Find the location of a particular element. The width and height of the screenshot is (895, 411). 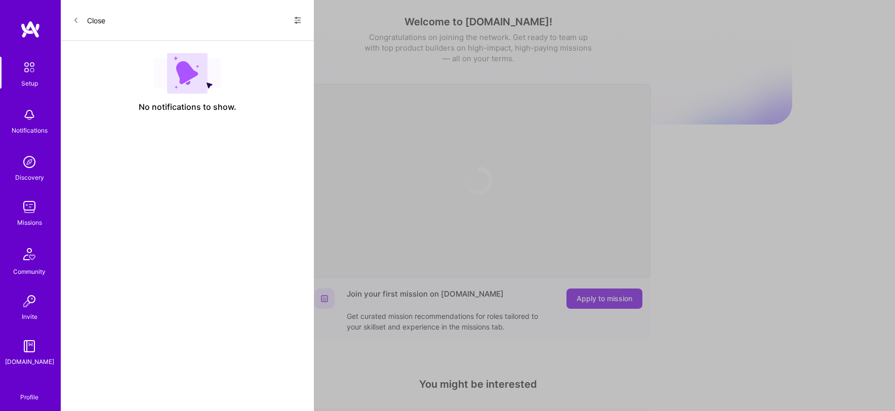

img: empty is located at coordinates (187, 73).